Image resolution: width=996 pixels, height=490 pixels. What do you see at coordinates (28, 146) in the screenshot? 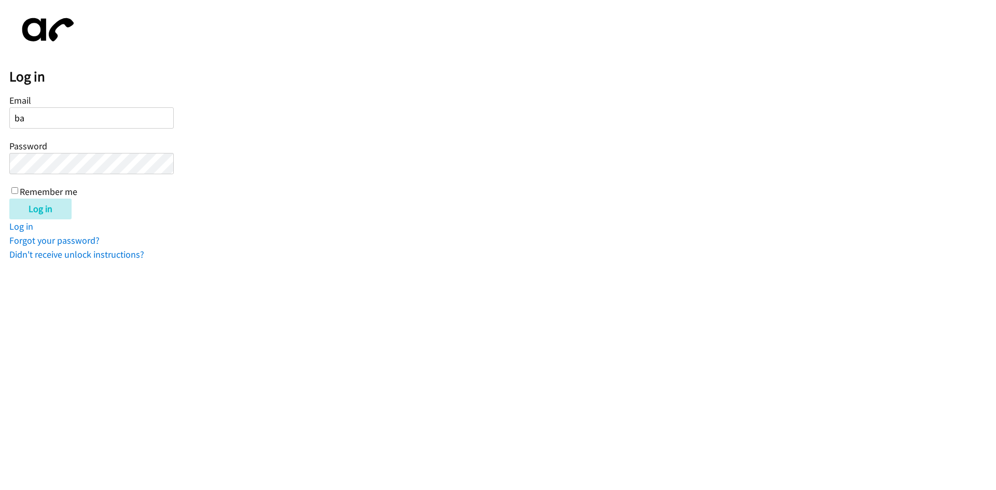
I see `label: Password` at bounding box center [28, 146].